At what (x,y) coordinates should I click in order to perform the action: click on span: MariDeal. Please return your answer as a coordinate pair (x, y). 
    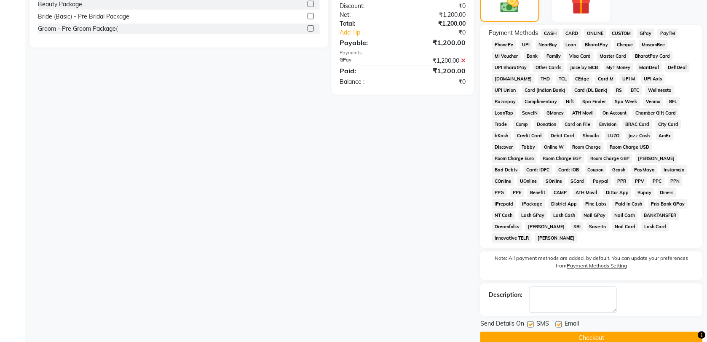
    Looking at the image, I should click on (649, 67).